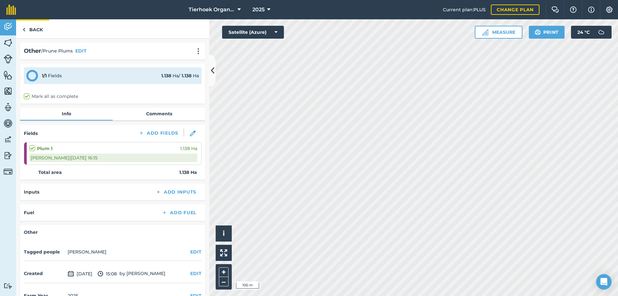 The image size is (618, 296). Describe the element at coordinates (556, 10) in the screenshot. I see `img: Two speech bubbles overlapping with the left bubble in the forefront` at that location.